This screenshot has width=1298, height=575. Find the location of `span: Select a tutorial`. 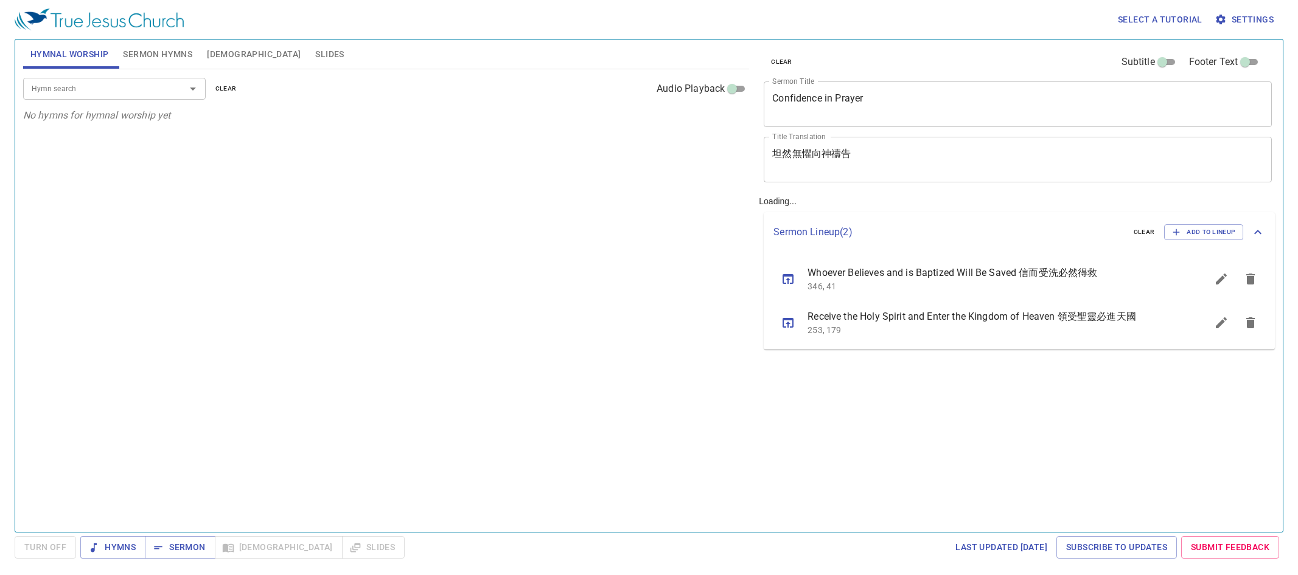

span: Select a tutorial is located at coordinates (1159, 19).